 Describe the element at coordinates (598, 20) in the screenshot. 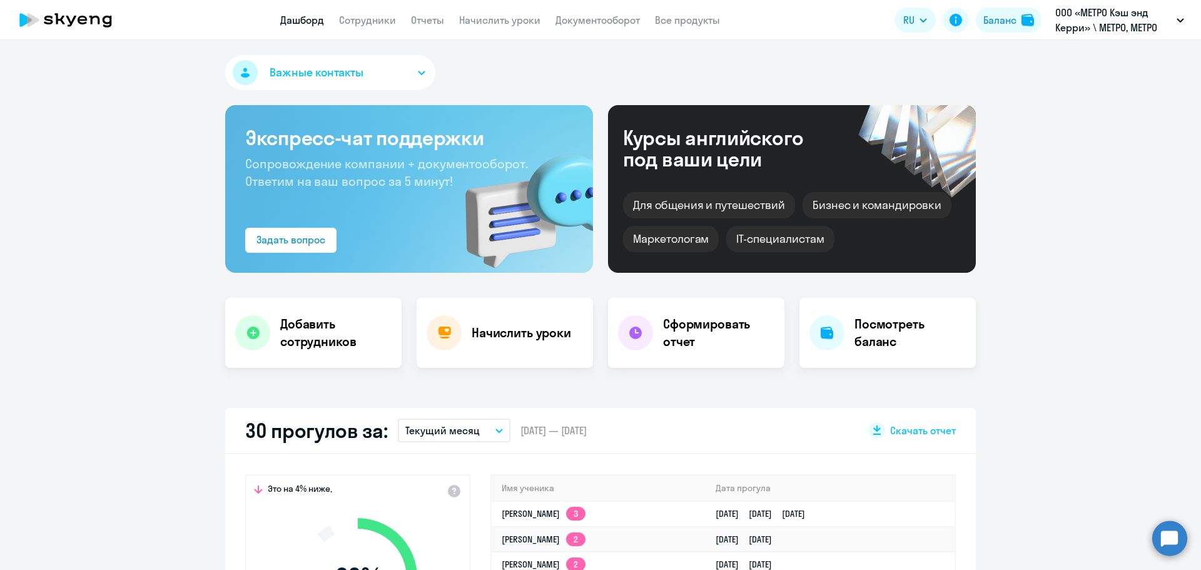

I see `a: Документооборот` at that location.